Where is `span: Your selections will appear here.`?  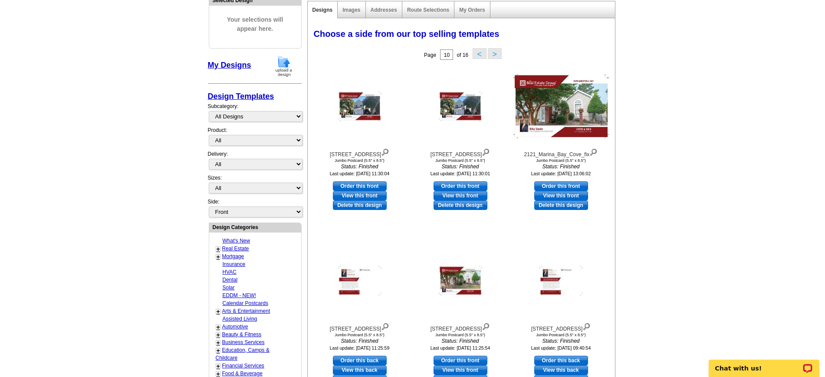
span: Your selections will appear here. is located at coordinates (255, 24).